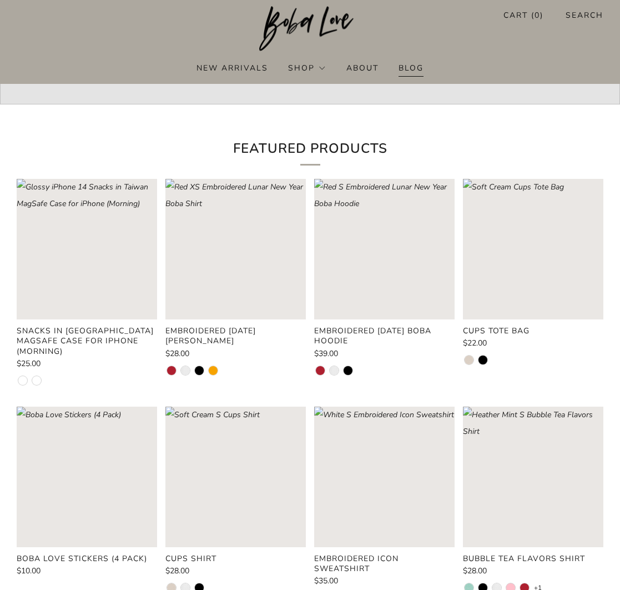 The width and height of the screenshot is (620, 590). I want to click on image-skeleton: Loading image: Red XS Embroidered Lunar New Year Boba Shirt, so click(235, 249).